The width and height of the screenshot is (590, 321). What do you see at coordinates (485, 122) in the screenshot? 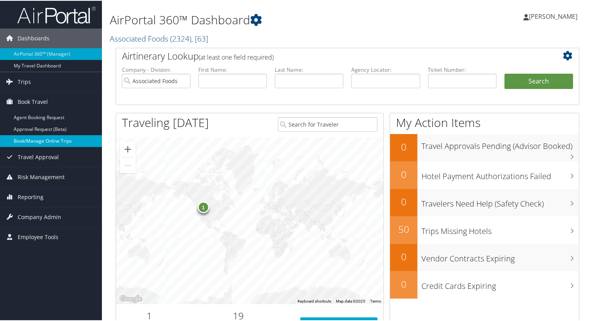
I see `h1: My Action Items` at bounding box center [485, 122].